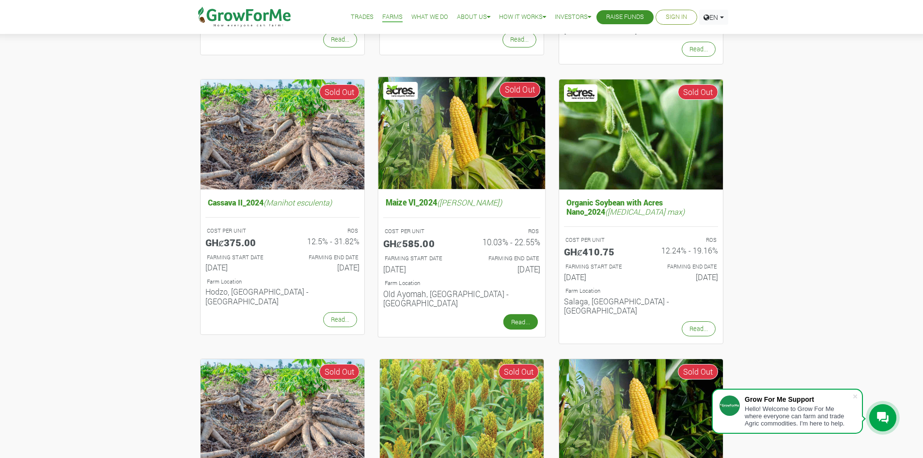 The width and height of the screenshot is (923, 458). Describe the element at coordinates (625, 17) in the screenshot. I see `a: Raise Funds` at that location.